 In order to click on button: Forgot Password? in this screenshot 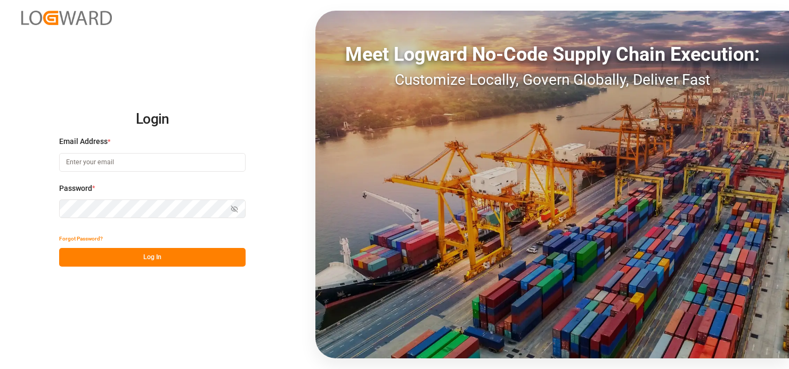, I will do `click(81, 238)`.